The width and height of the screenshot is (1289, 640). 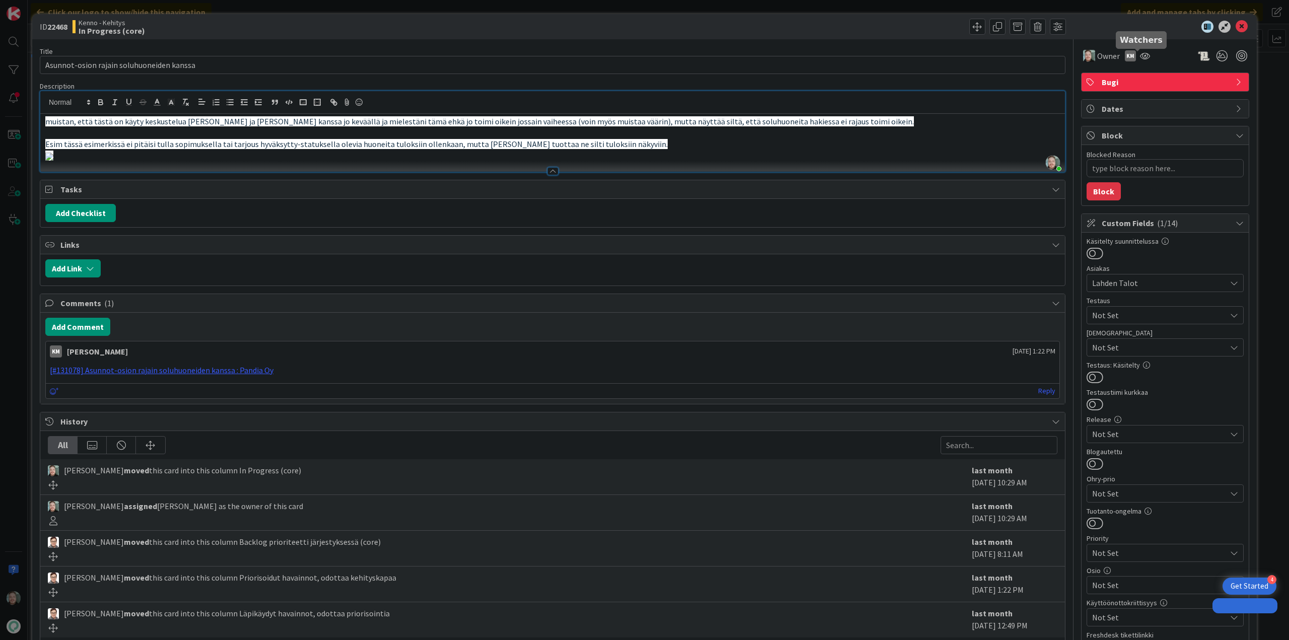 What do you see at coordinates (1249, 586) in the screenshot?
I see `div: Open Get Started checklist, remaining modules: 4` at bounding box center [1249, 586].